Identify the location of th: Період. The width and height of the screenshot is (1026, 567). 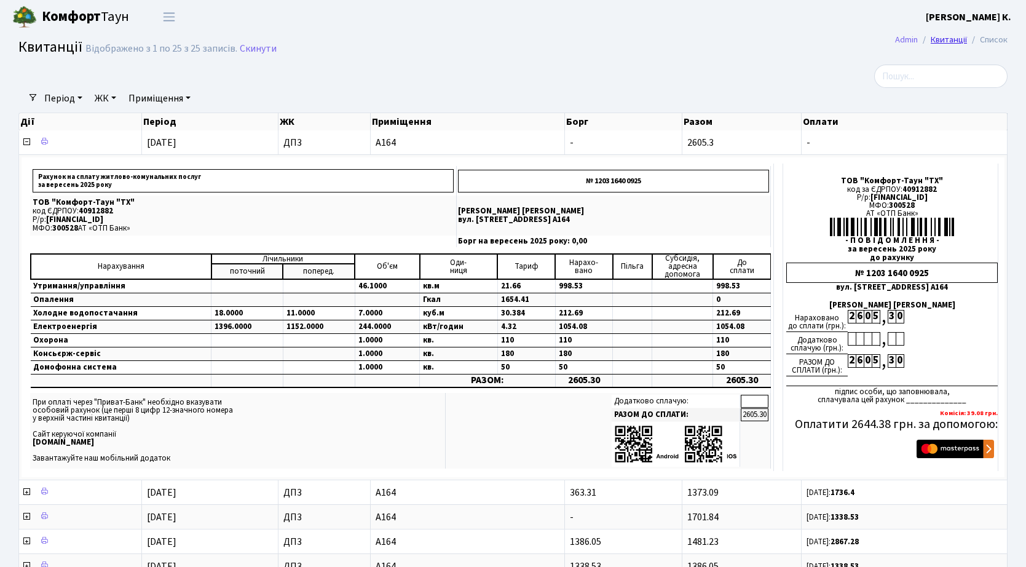
(210, 122).